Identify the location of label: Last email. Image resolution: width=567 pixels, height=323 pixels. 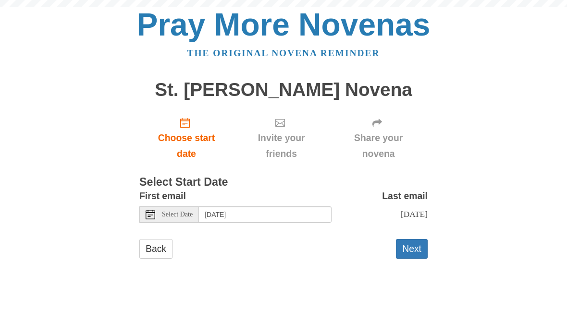
(405, 196).